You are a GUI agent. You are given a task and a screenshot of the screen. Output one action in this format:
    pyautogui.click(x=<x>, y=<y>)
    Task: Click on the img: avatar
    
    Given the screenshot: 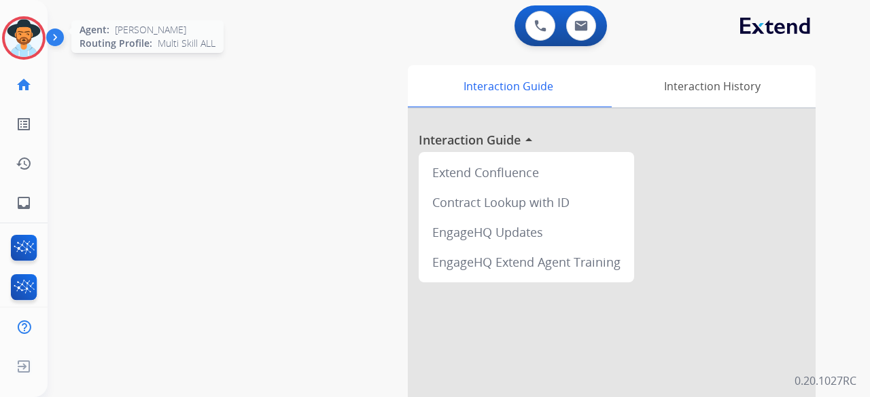 What is the action you would take?
    pyautogui.click(x=24, y=38)
    